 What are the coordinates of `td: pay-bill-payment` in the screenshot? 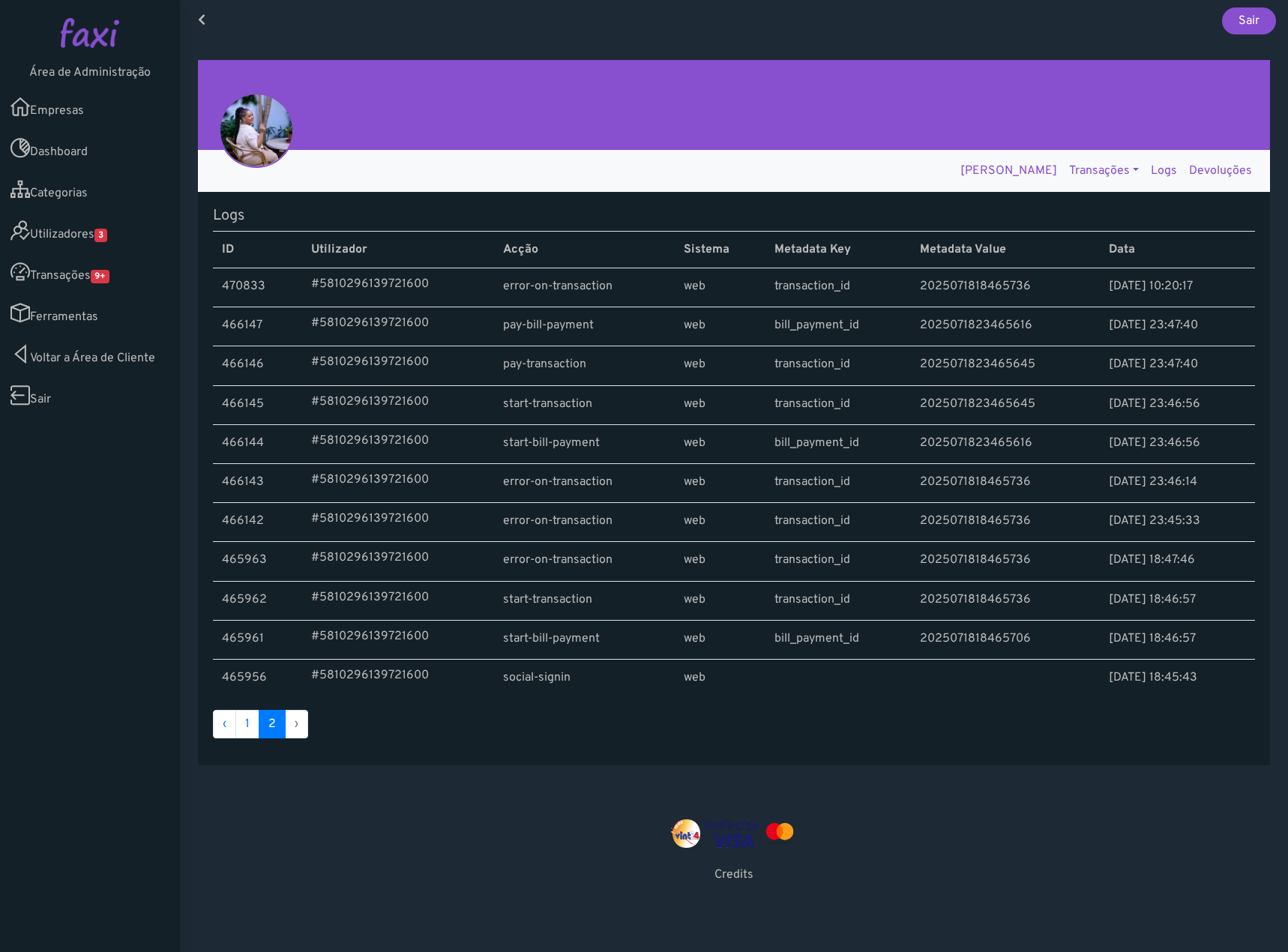 It's located at (584, 327).